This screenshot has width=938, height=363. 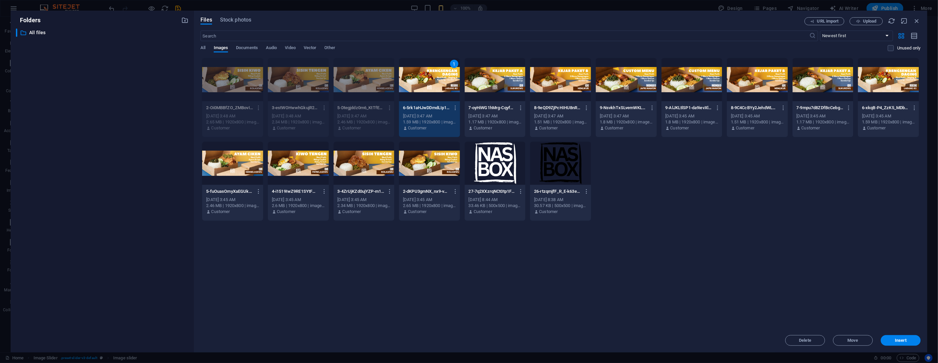 What do you see at coordinates (853, 341) in the screenshot?
I see `button: Move` at bounding box center [853, 341].